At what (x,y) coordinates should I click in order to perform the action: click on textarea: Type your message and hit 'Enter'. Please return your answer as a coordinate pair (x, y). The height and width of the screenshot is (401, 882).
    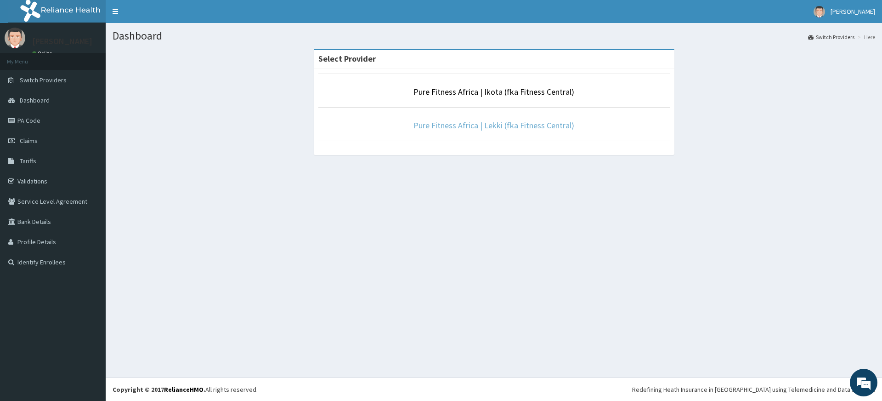
    Looking at the image, I should click on (90, 267).